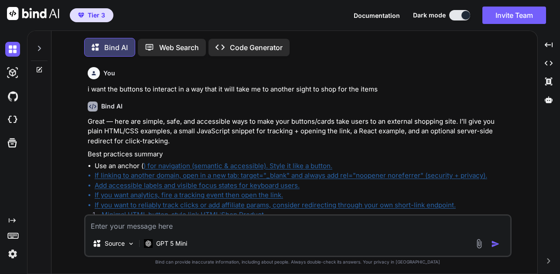  I want to click on a: ) for navigation (semantic & accessible). Style it like a button., so click(238, 166).